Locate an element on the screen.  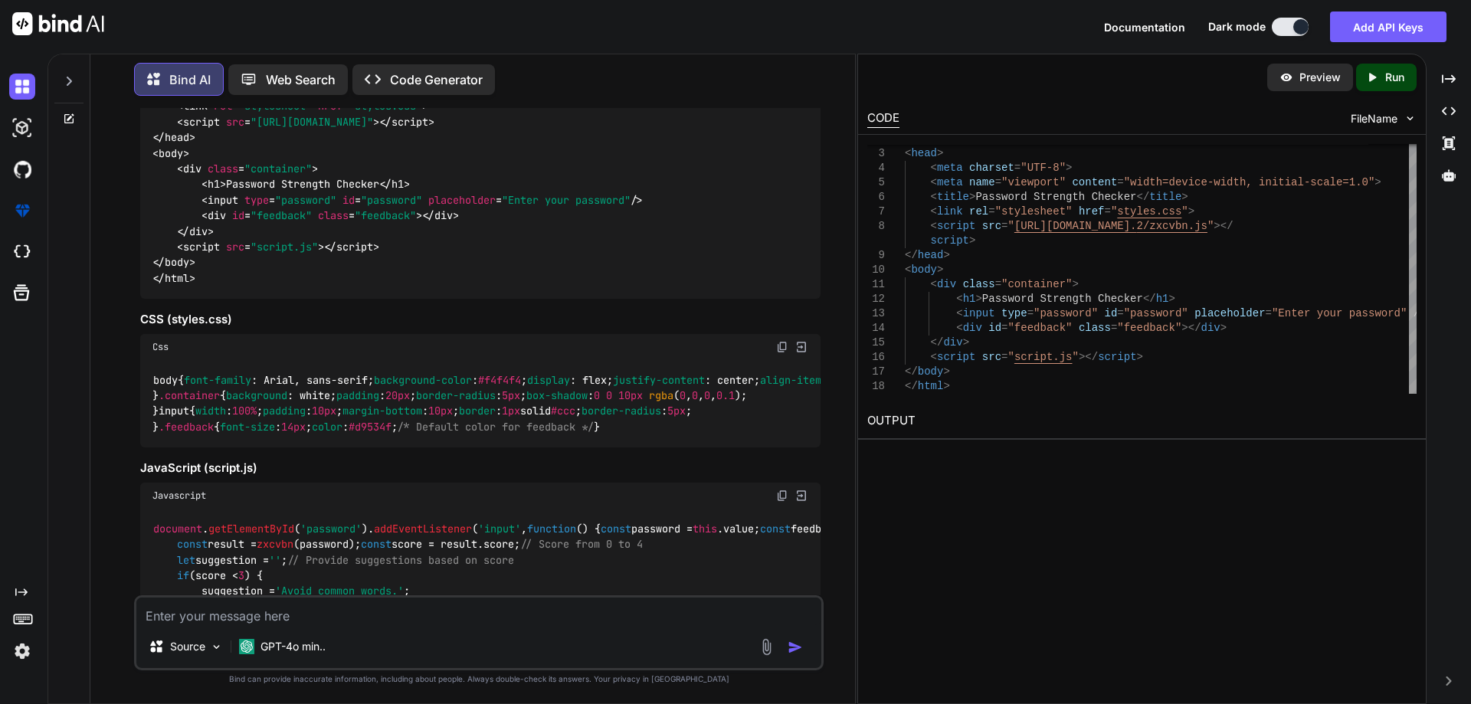
span: rel is located at coordinates (979, 212).